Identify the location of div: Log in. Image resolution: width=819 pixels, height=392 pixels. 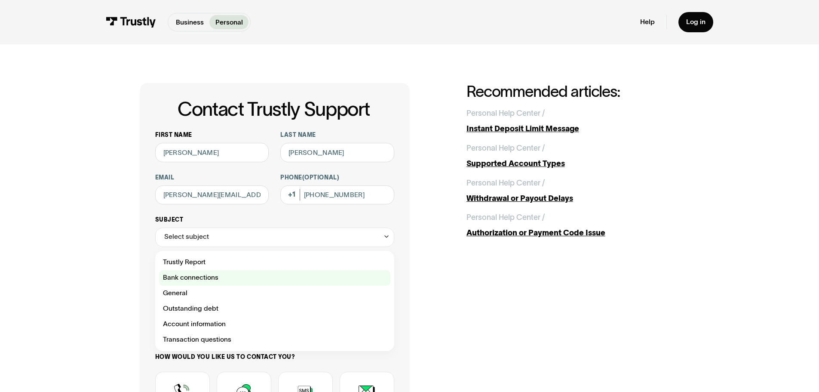
(696, 22).